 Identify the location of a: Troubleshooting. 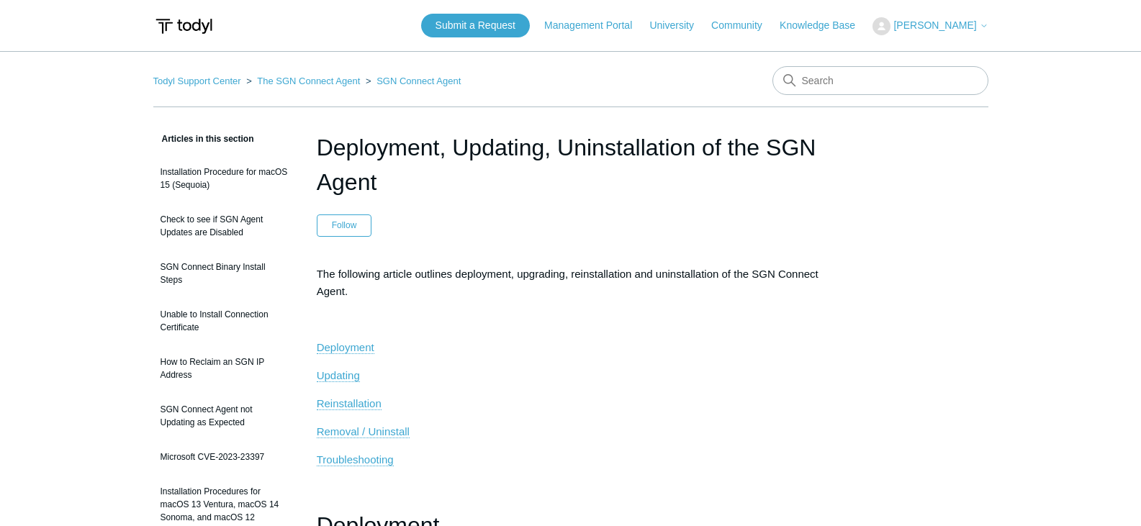
(355, 460).